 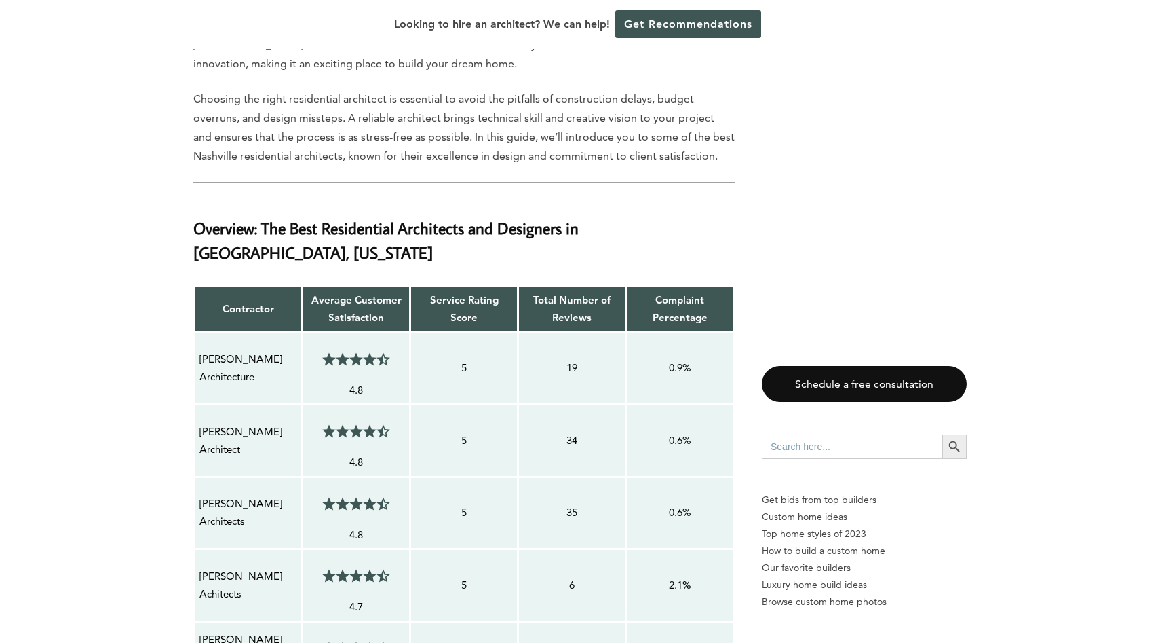 What do you see at coordinates (864, 499) in the screenshot?
I see `p: Get bids from top builders` at bounding box center [864, 499].